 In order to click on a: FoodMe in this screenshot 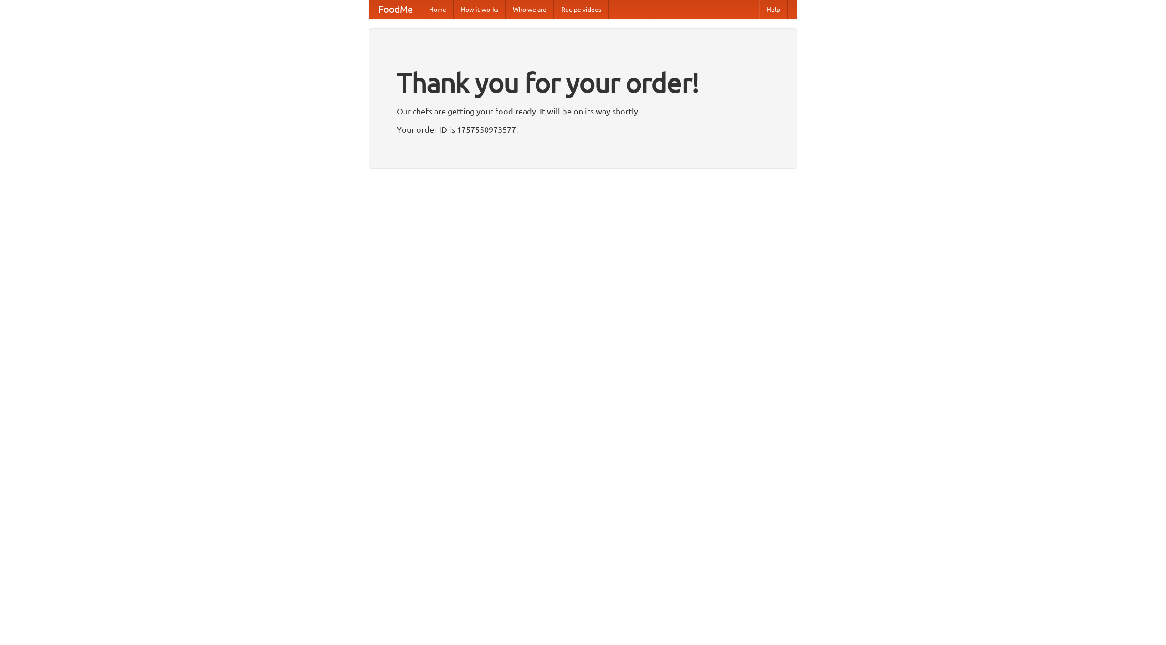, I will do `click(395, 10)`.